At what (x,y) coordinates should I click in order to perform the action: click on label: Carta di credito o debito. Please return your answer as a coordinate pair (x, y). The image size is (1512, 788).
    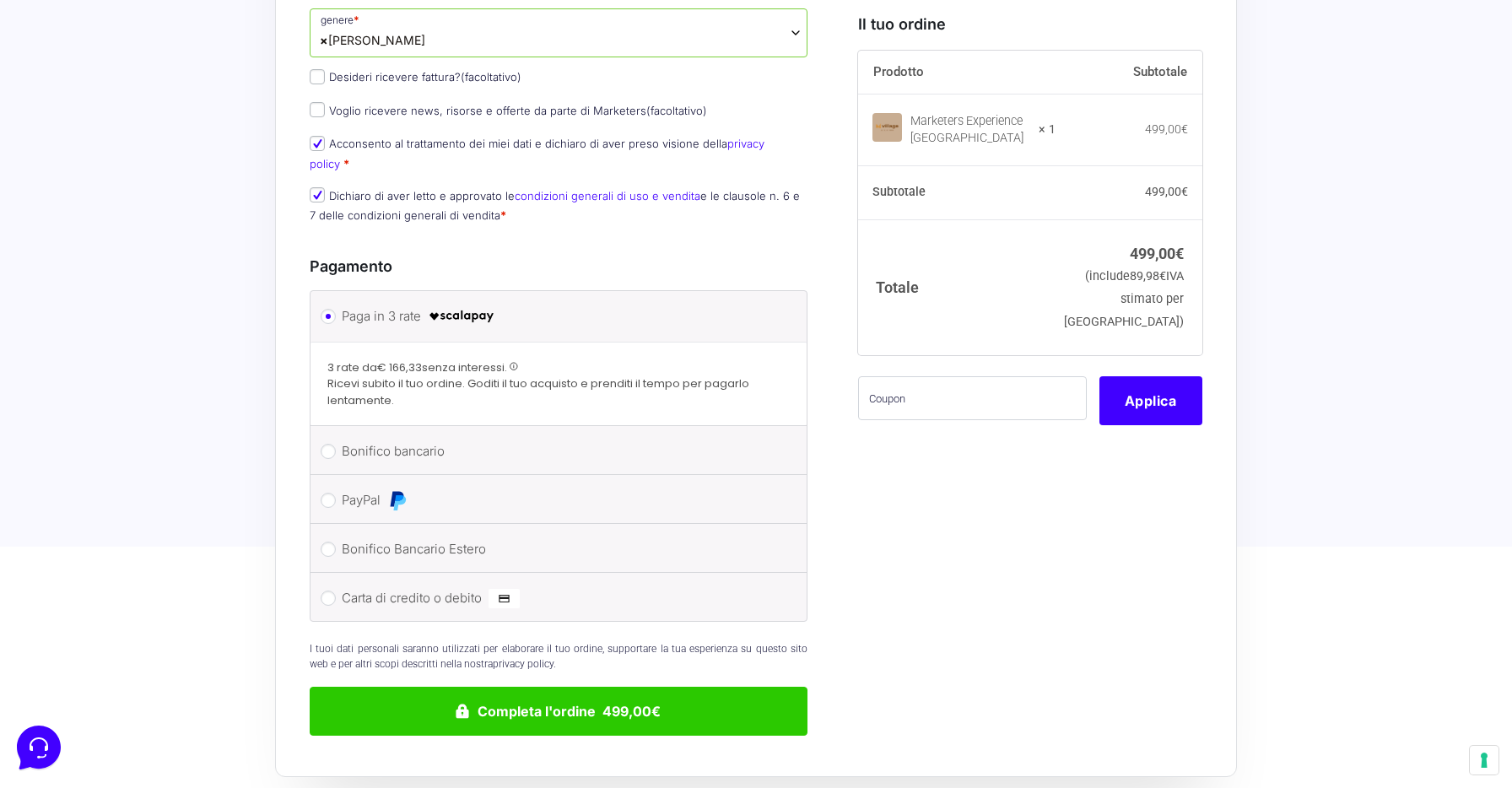
    Looking at the image, I should click on (555, 598).